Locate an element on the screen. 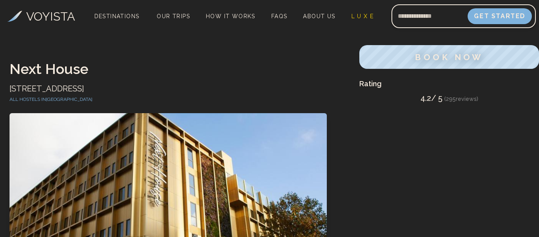 The image size is (539, 237). span: About Us is located at coordinates (319, 16).